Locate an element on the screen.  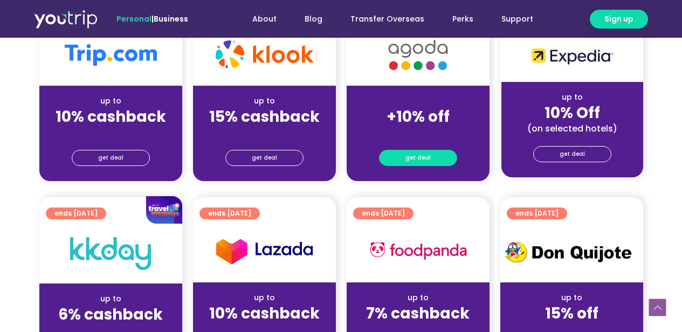
div: (on selected hotels) is located at coordinates (572, 128).